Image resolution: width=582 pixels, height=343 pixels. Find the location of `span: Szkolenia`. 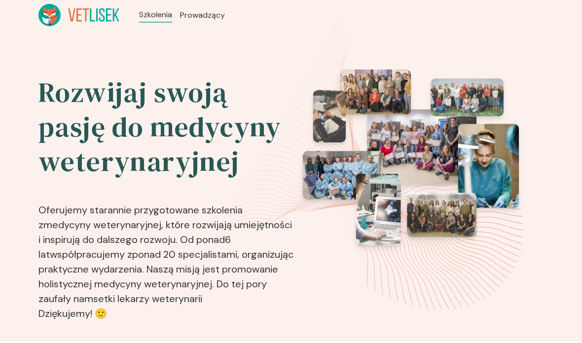

span: Szkolenia is located at coordinates (155, 15).